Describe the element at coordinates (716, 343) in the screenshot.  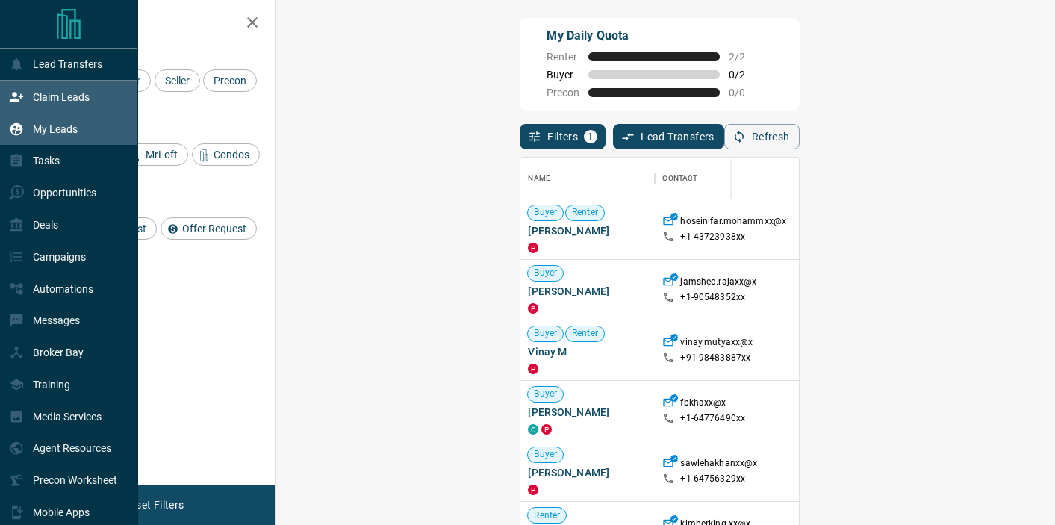
I see `p: vinay.mutyaxx@x` at that location.